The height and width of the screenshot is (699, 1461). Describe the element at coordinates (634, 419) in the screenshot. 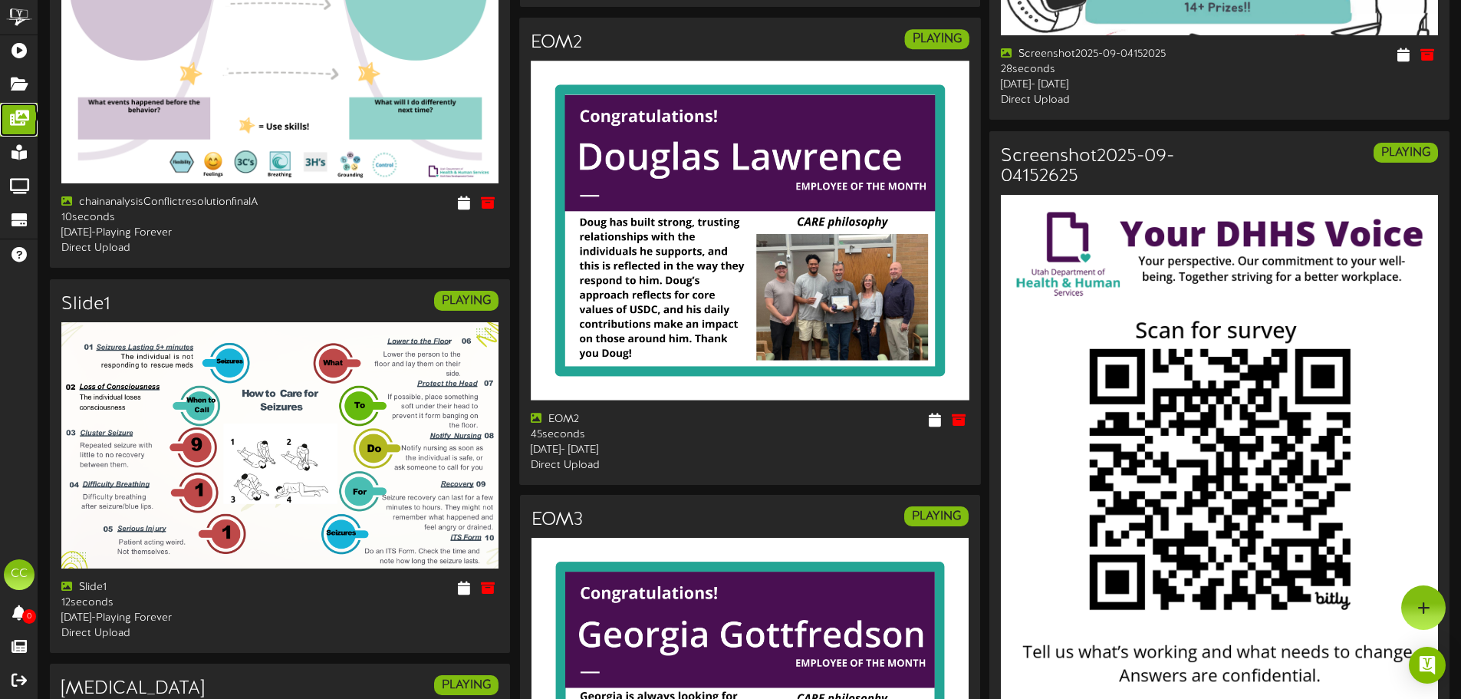

I see `div: EOM2` at that location.